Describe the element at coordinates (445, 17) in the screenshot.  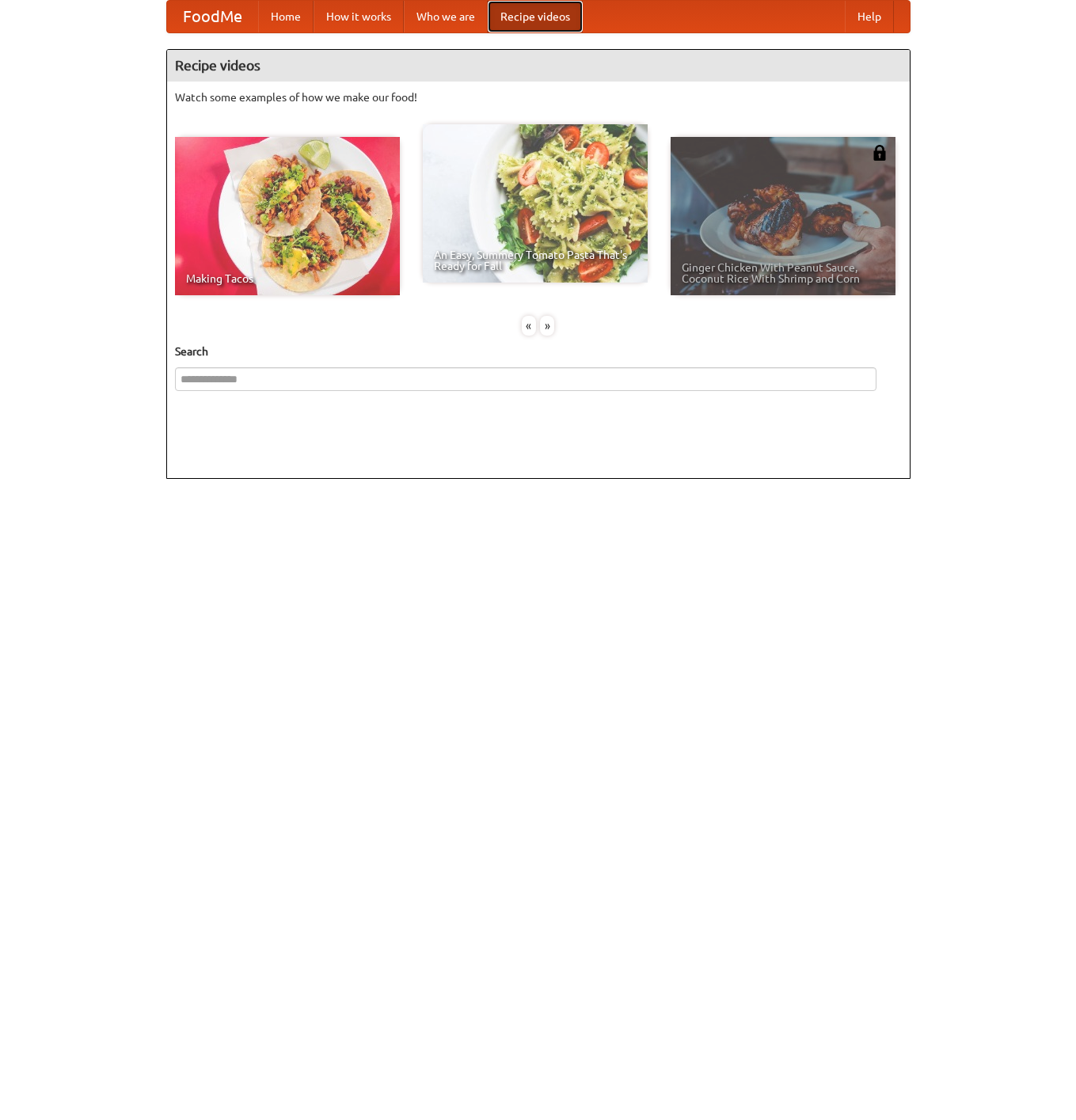
I see `a: Who we are` at that location.